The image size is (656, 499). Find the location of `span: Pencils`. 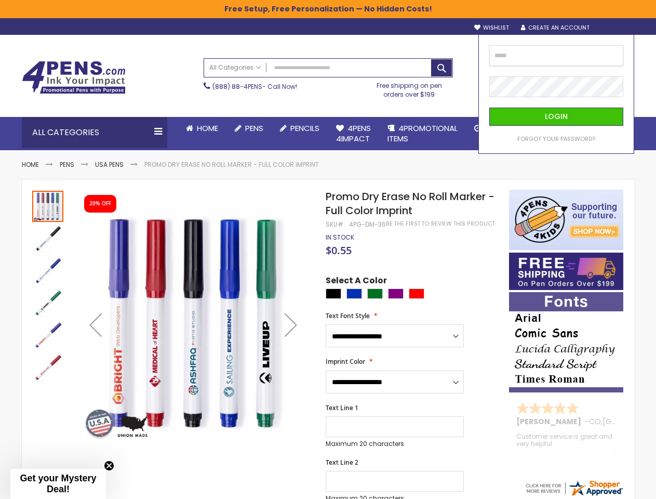

span: Pencils is located at coordinates (305, 128).